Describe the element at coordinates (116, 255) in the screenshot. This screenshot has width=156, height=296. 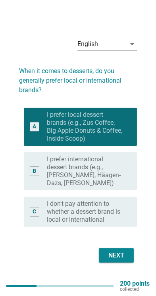
I see `div: Next` at that location.